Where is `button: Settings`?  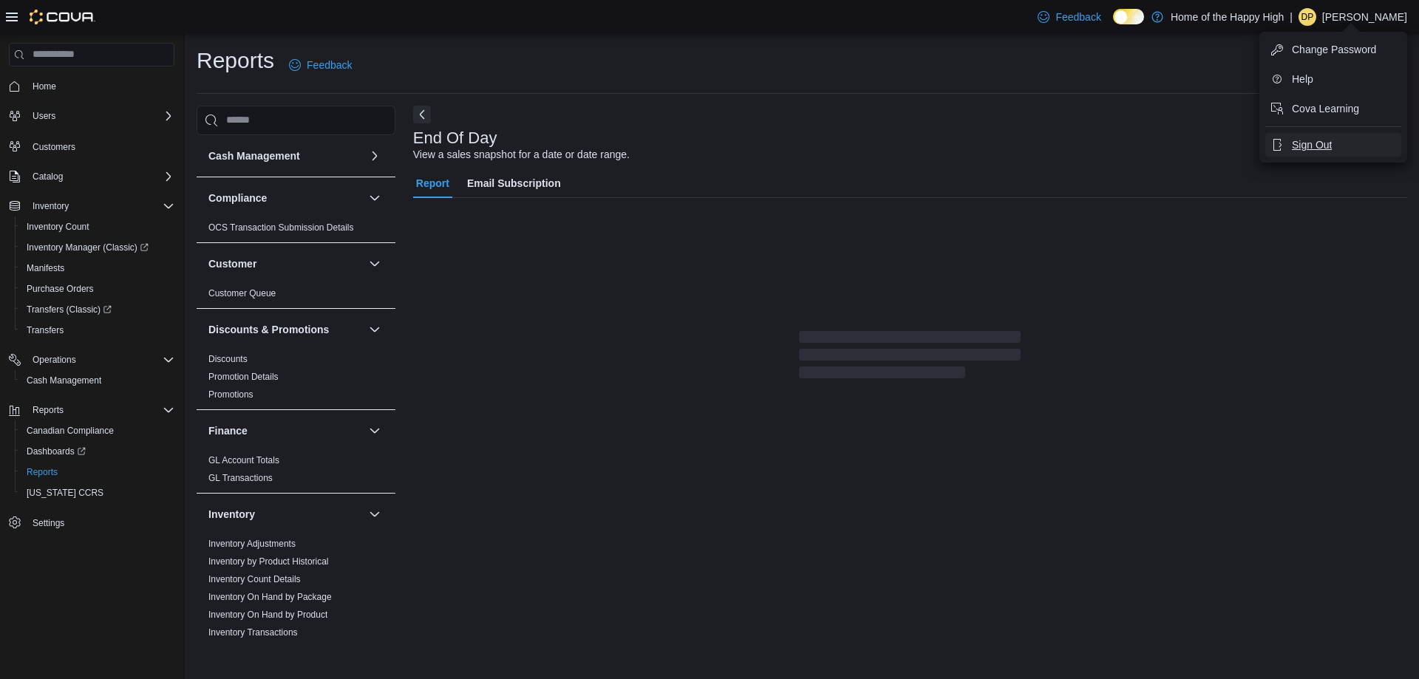 button: Settings is located at coordinates (92, 523).